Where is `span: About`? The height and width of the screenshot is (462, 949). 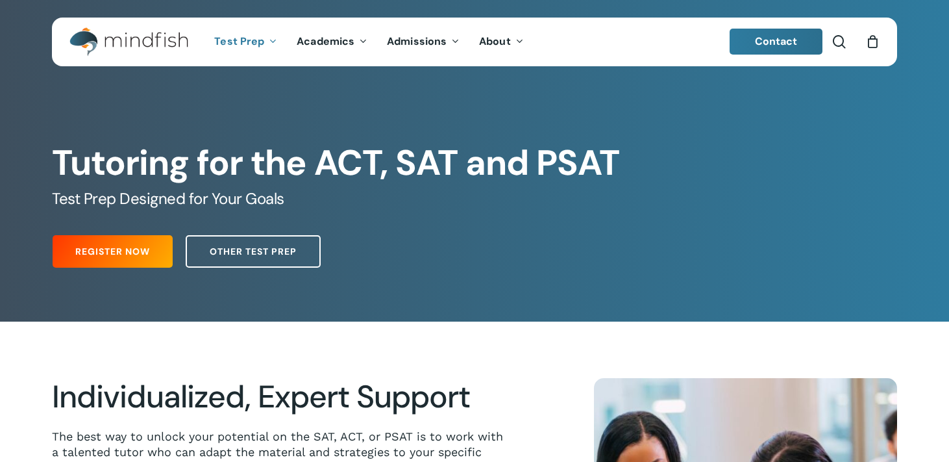
span: About is located at coordinates (495, 41).